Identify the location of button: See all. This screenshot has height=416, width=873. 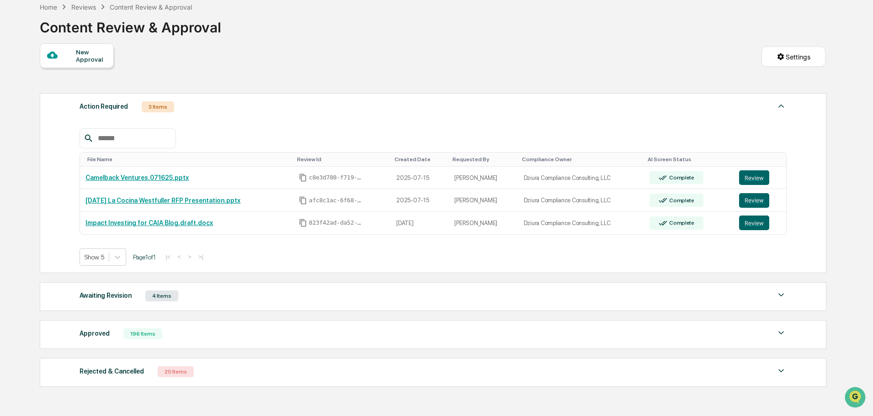
(154, 105).